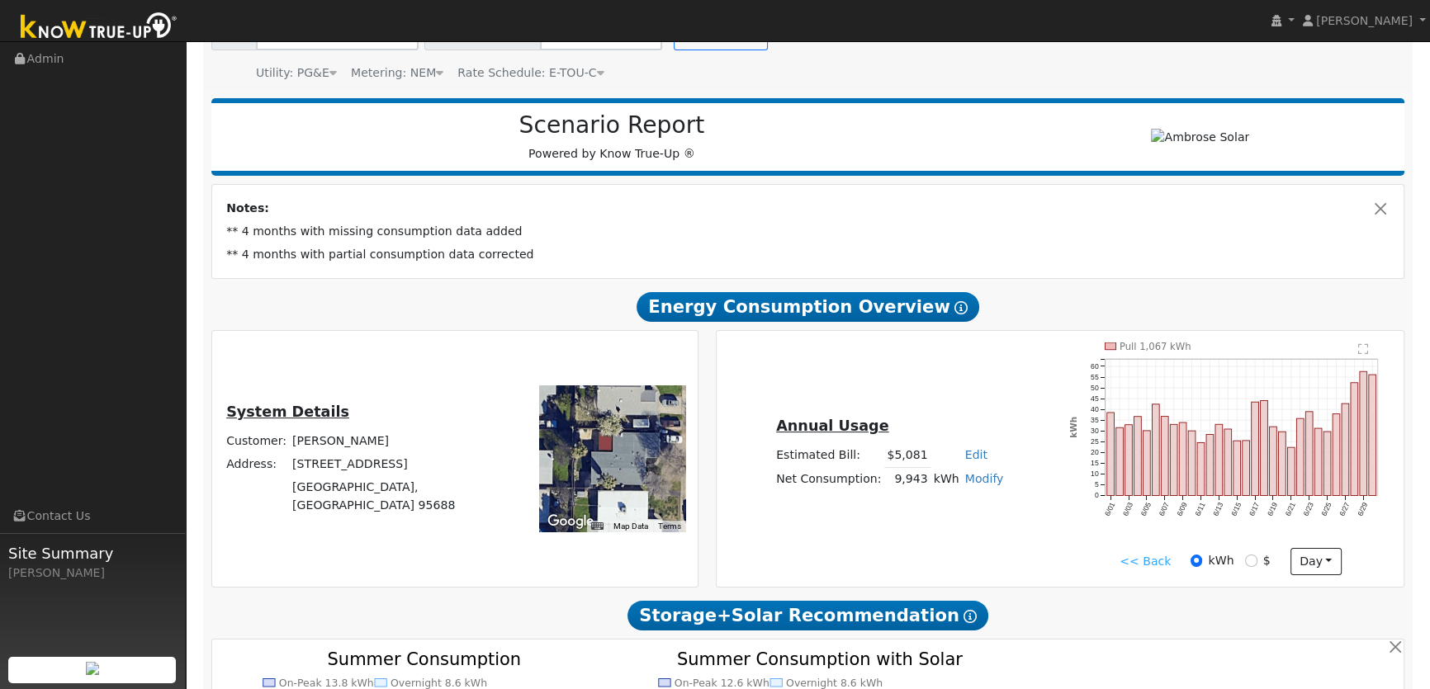 The height and width of the screenshot is (689, 1430). I want to click on text: 6/03, so click(1128, 509).